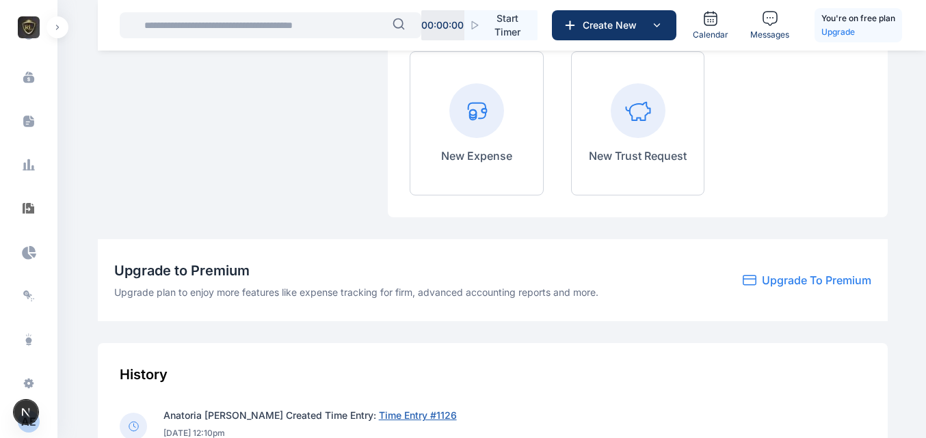 This screenshot has height=438, width=926. What do you see at coordinates (416, 415) in the screenshot?
I see `a: Time Entry #1126` at bounding box center [416, 415].